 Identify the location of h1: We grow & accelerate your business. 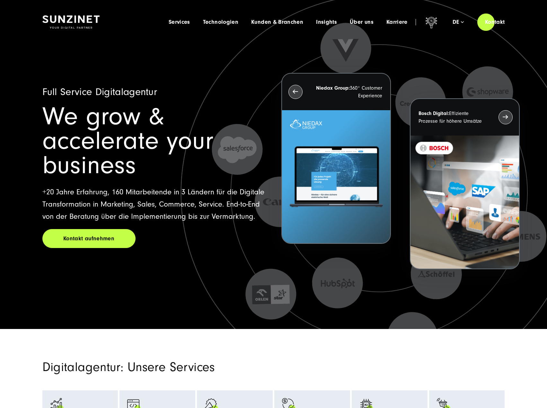
(154, 141).